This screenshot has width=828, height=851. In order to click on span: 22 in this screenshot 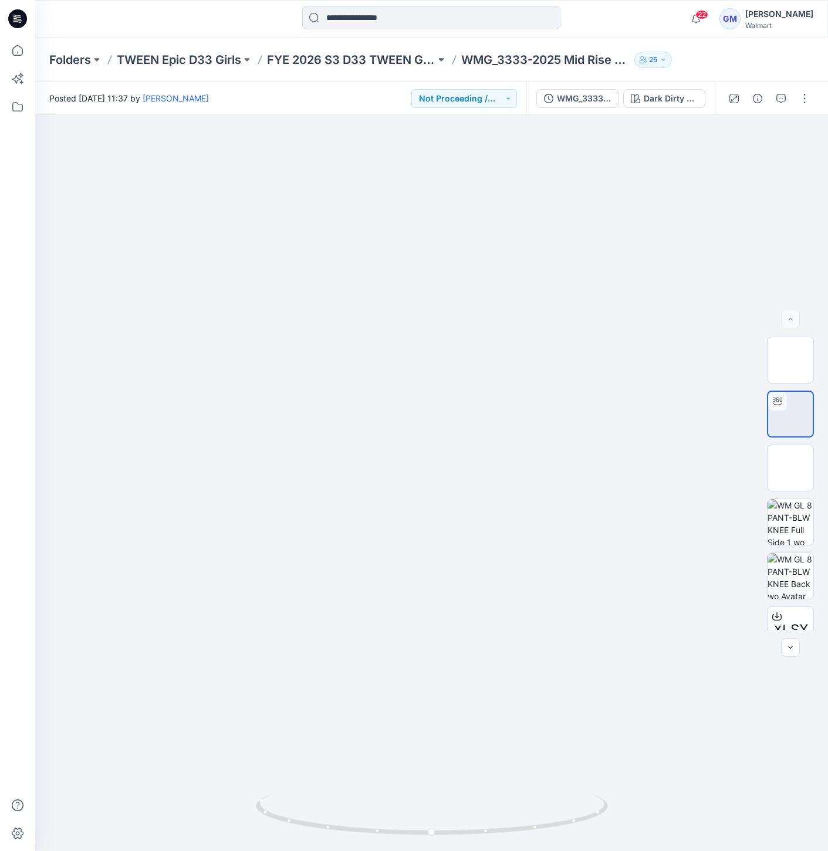, I will do `click(702, 15)`.